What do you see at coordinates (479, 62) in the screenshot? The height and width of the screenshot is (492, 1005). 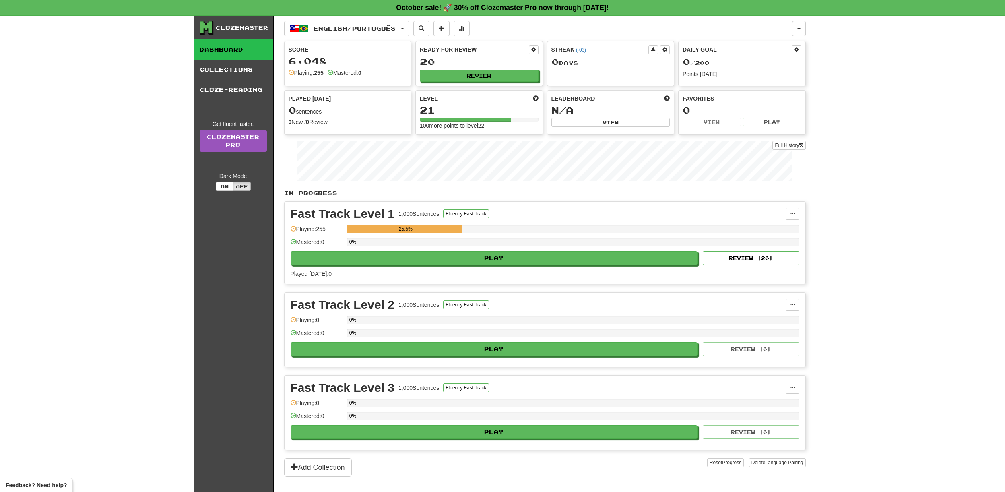 I see `div: 20` at bounding box center [479, 62].